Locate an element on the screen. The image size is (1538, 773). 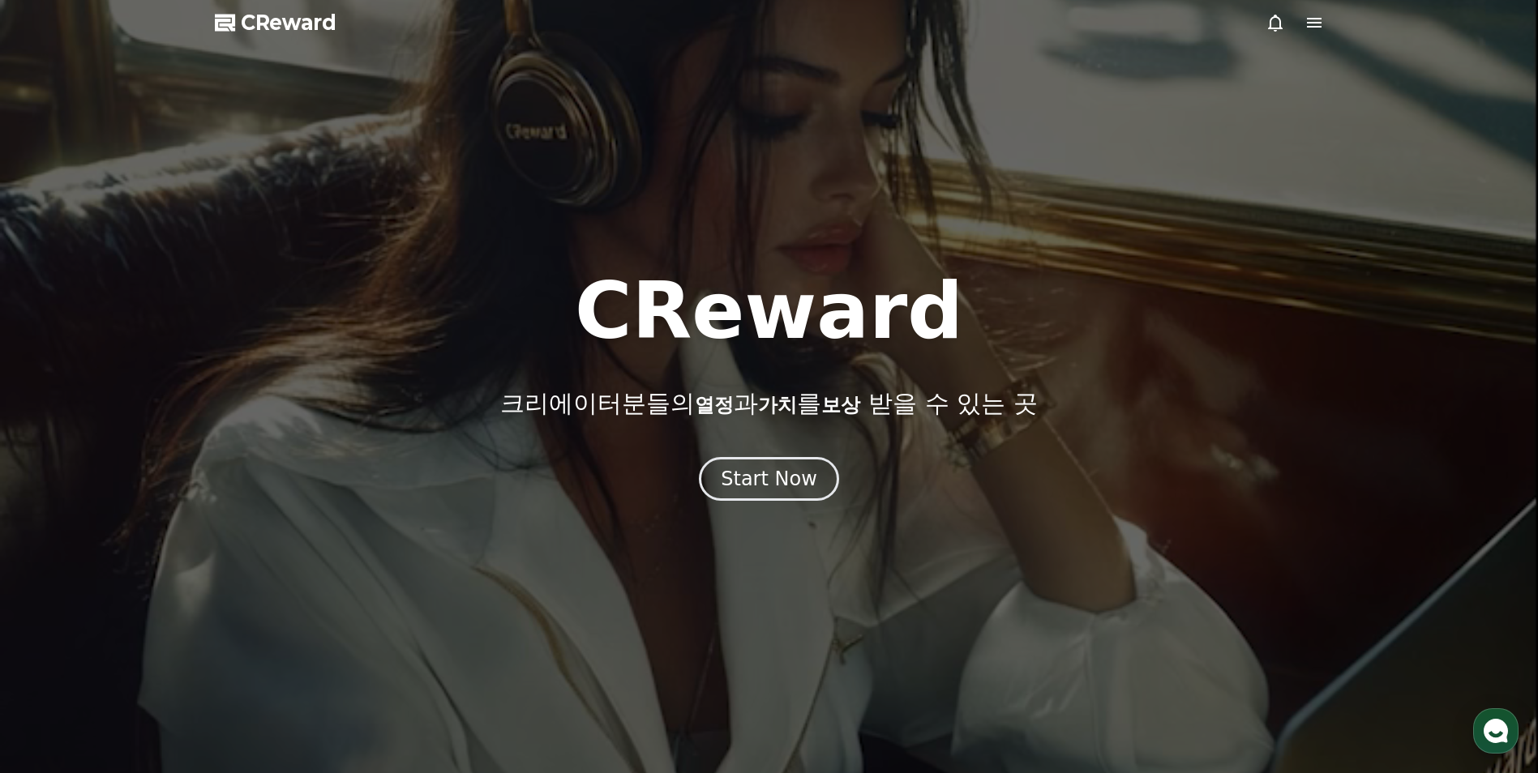
button: Start Now is located at coordinates (768, 479).